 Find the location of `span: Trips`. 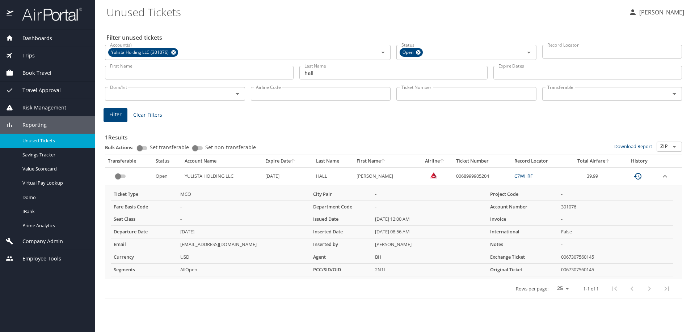

span: Trips is located at coordinates (24, 56).